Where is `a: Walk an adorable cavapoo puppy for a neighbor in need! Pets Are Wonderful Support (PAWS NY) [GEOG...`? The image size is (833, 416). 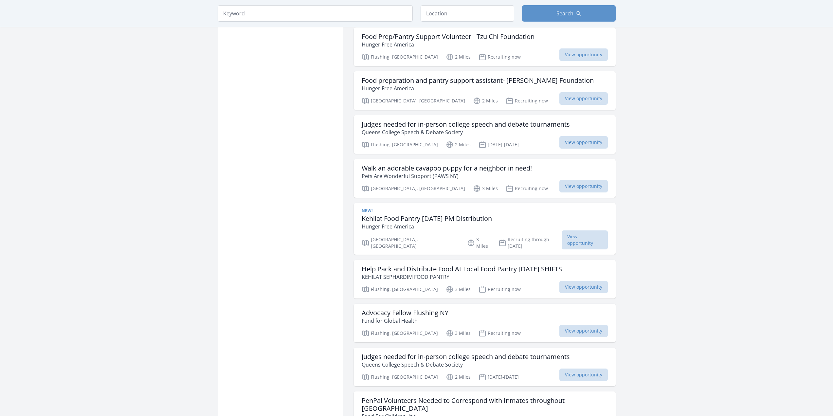 a: Walk an adorable cavapoo puppy for a neighbor in need! Pets Are Wonderful Support (PAWS NY) [GEOG... is located at coordinates (485, 178).